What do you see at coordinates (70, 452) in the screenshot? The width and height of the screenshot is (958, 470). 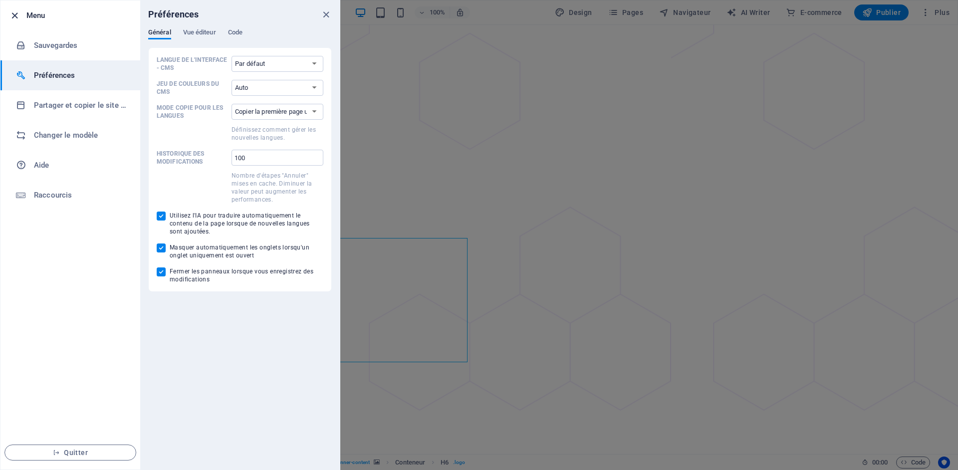 I see `button: Quitter` at bounding box center [70, 452].